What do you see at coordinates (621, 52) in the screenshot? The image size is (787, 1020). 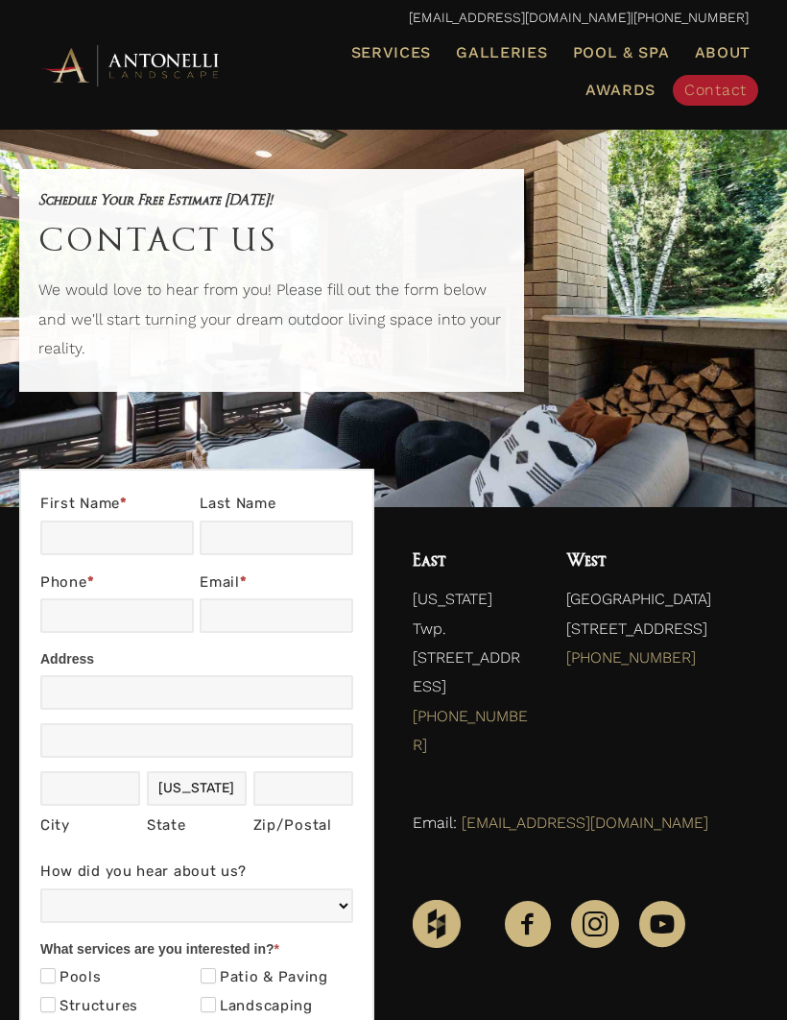 I see `span: Pool & Spa` at bounding box center [621, 52].